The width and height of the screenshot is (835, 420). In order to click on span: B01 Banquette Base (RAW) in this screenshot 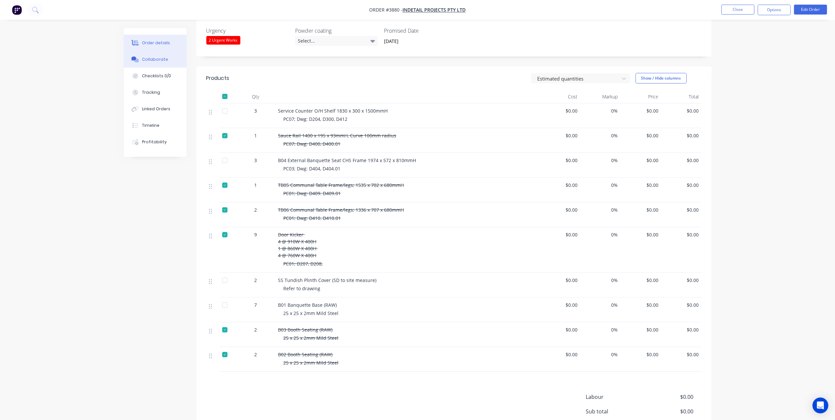, I will do `click(308, 305)`.